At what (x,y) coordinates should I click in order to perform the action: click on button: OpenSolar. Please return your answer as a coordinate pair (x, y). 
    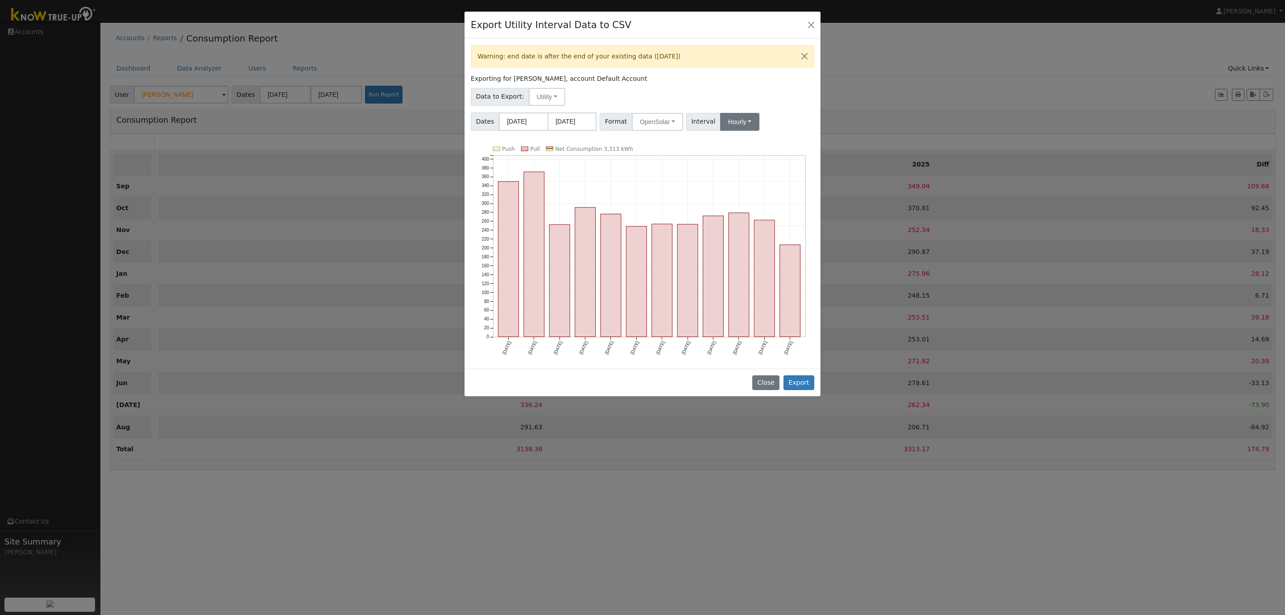
    Looking at the image, I should click on (657, 122).